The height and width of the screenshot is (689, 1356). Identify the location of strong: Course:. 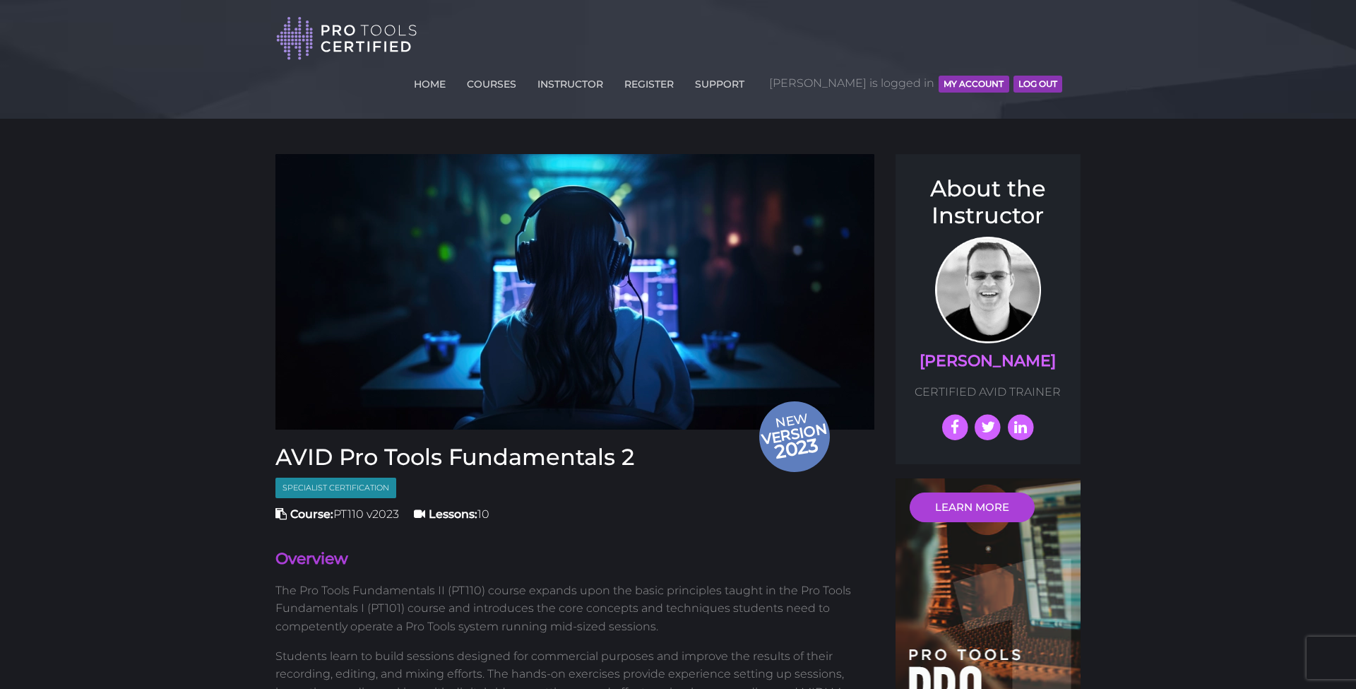
(312, 514).